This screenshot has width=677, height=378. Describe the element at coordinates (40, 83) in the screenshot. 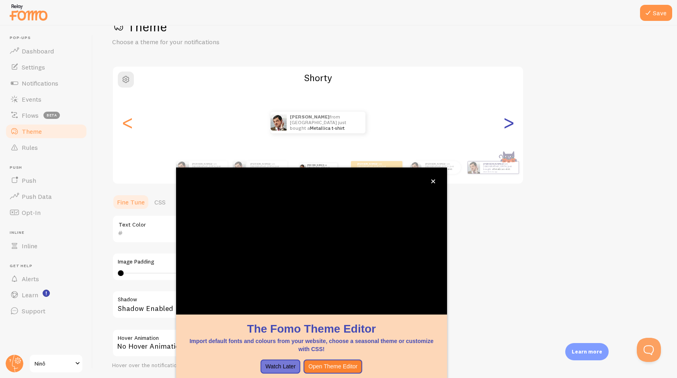

I see `span: Notifications` at that location.